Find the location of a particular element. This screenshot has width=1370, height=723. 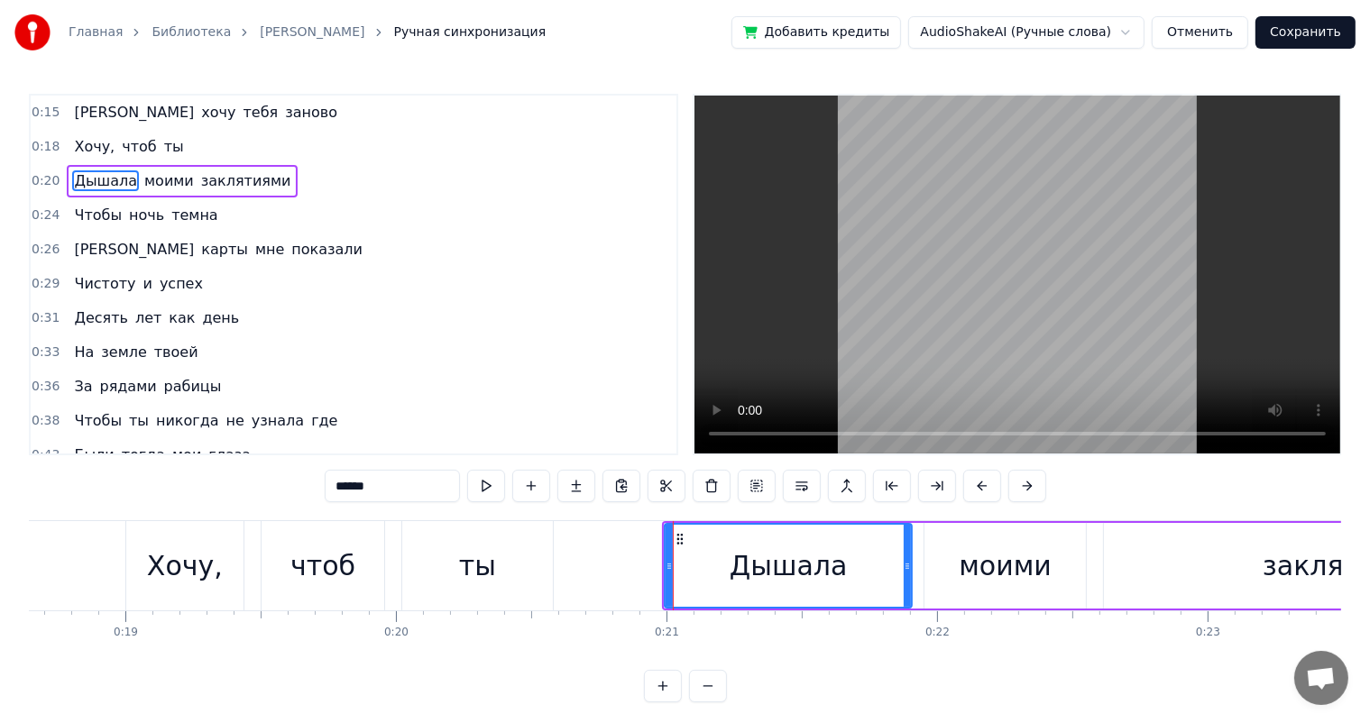

span: 0:18 is located at coordinates (45, 147).